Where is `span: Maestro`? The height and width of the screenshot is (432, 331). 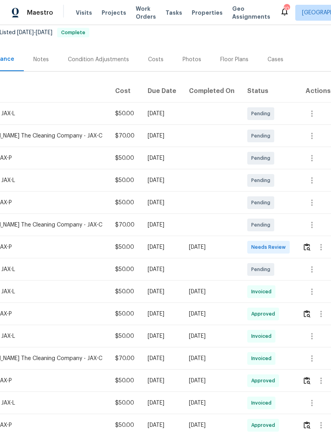 span: Maestro is located at coordinates (40, 13).